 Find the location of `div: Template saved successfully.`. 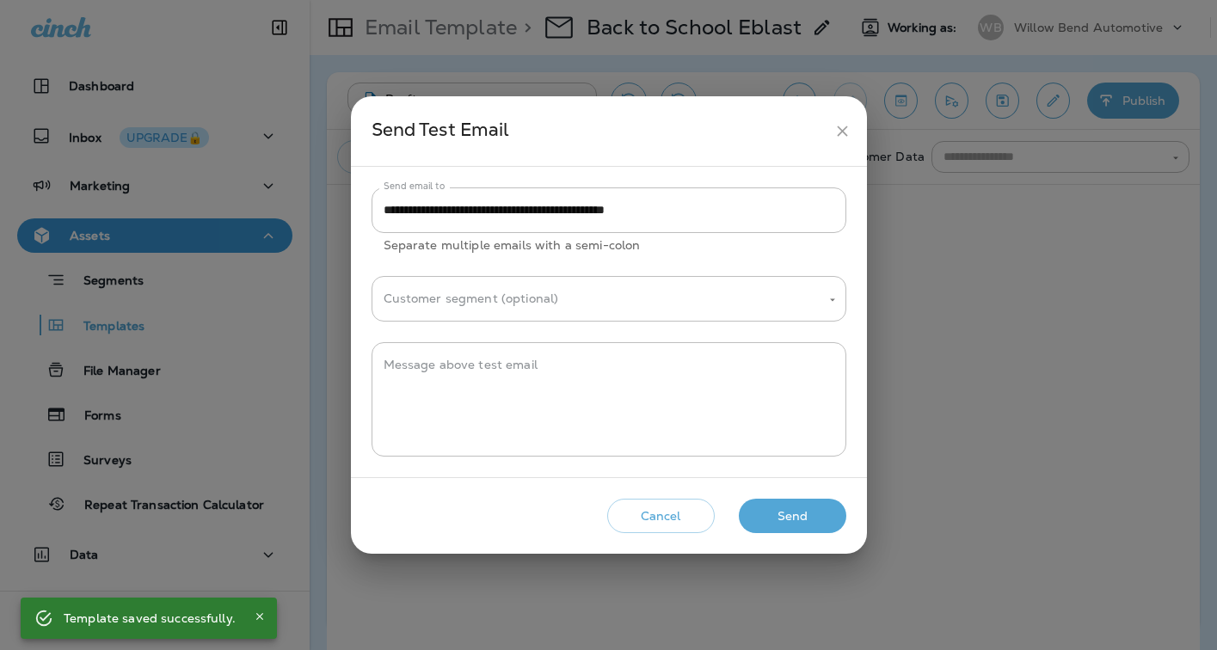

div: Template saved successfully. is located at coordinates (150, 618).